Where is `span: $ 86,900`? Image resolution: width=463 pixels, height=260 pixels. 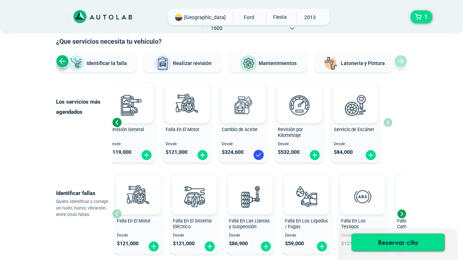
span: $ 86,900 is located at coordinates (238, 244).